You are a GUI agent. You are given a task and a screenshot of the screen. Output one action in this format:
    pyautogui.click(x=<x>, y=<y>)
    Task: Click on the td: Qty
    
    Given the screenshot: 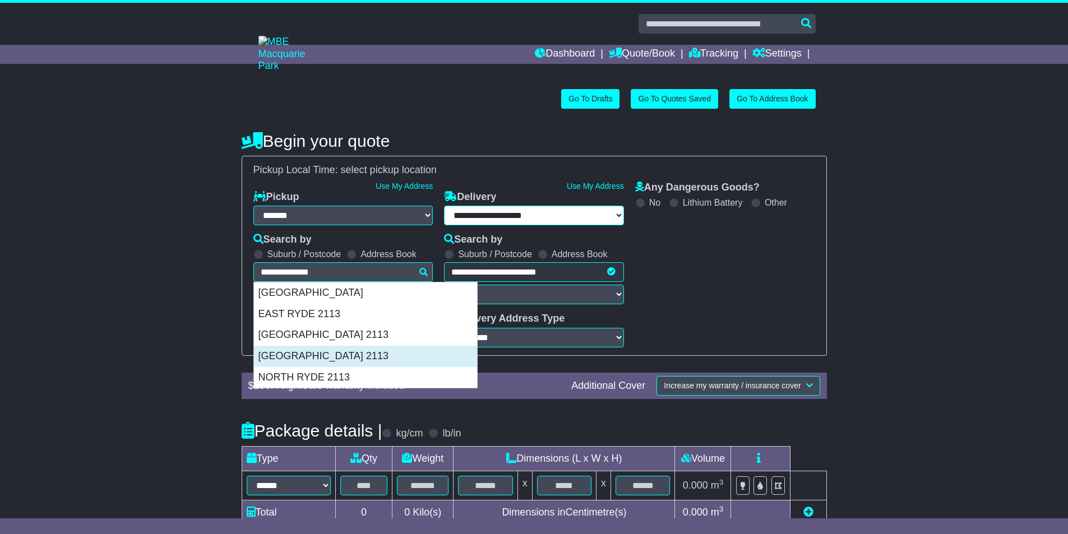 What is the action you would take?
    pyautogui.click(x=364, y=458)
    